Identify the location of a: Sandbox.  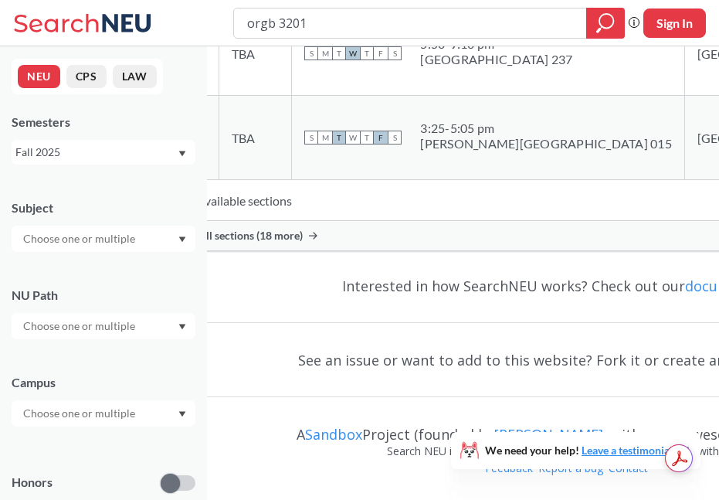
(334, 434).